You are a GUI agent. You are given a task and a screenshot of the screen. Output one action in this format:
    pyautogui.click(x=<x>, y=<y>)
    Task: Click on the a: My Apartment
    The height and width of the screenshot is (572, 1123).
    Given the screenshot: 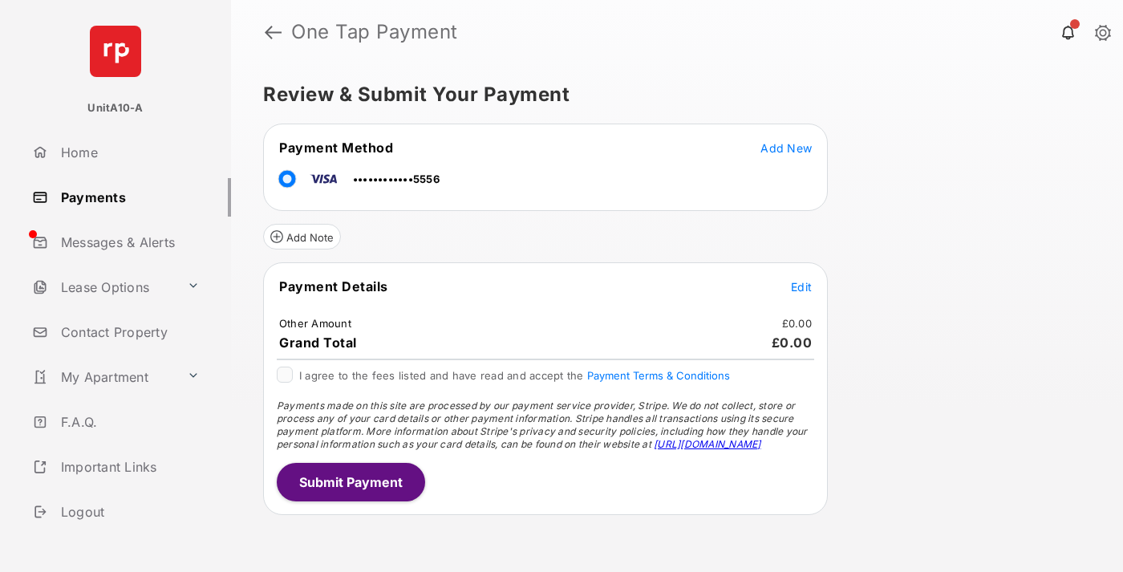 What is the action you would take?
    pyautogui.click(x=103, y=377)
    